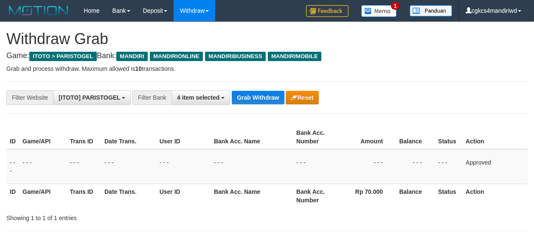  Describe the element at coordinates (379, 11) in the screenshot. I see `img: Button%20Memo.svg` at that location.